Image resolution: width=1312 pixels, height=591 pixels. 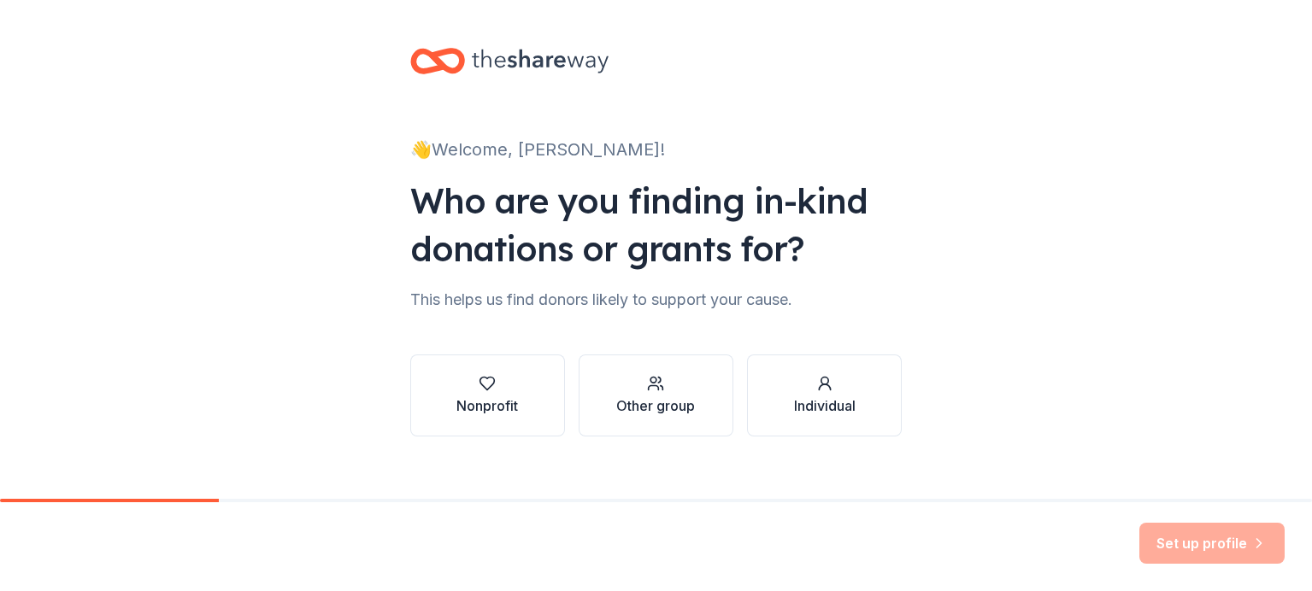 I want to click on button: Other group, so click(x=655, y=396).